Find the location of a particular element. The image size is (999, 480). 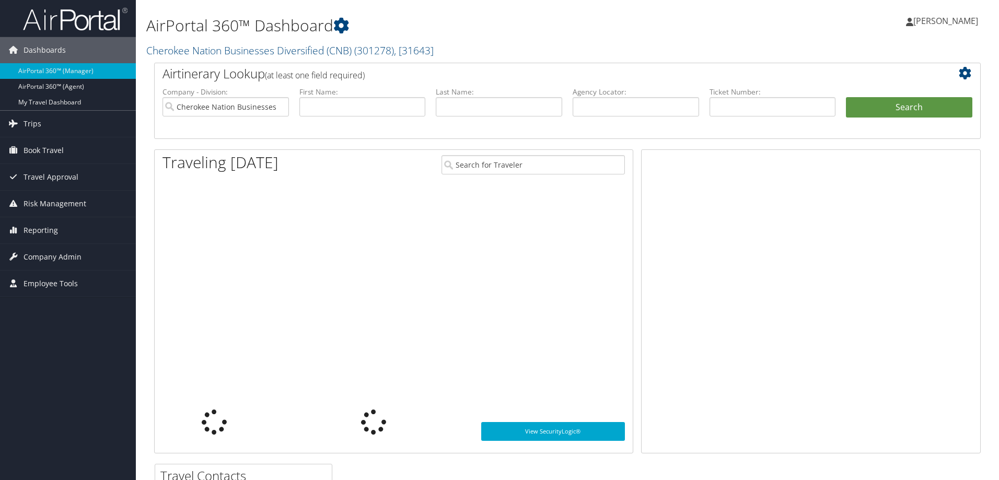

a: Cherokee Nation Businesses Diversified (CNB) is located at coordinates (290, 50).